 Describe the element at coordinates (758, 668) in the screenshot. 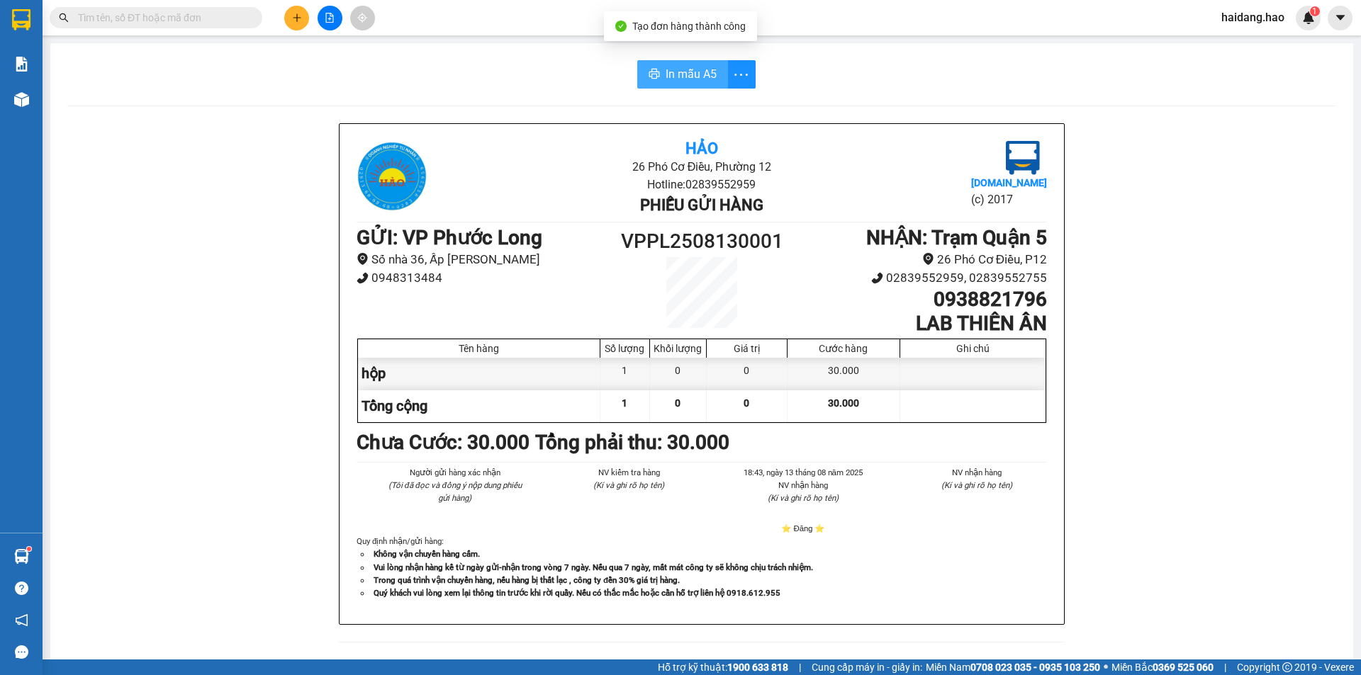

I see `strong: 1900 633 818` at that location.